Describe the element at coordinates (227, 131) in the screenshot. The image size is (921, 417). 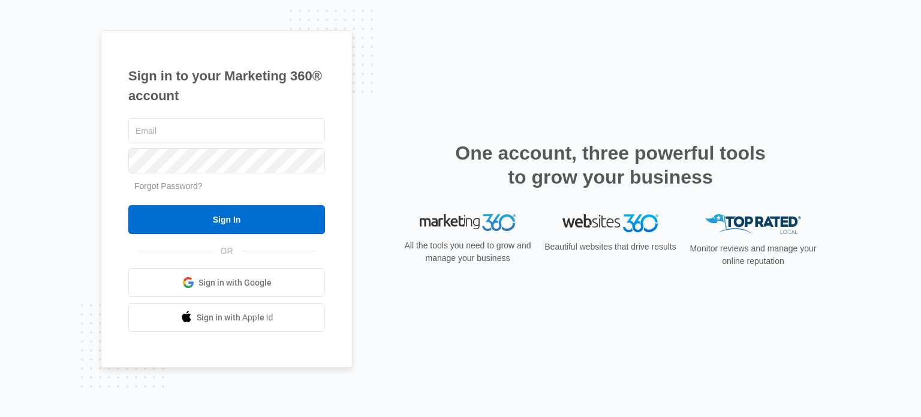
I see `input: Email` at that location.